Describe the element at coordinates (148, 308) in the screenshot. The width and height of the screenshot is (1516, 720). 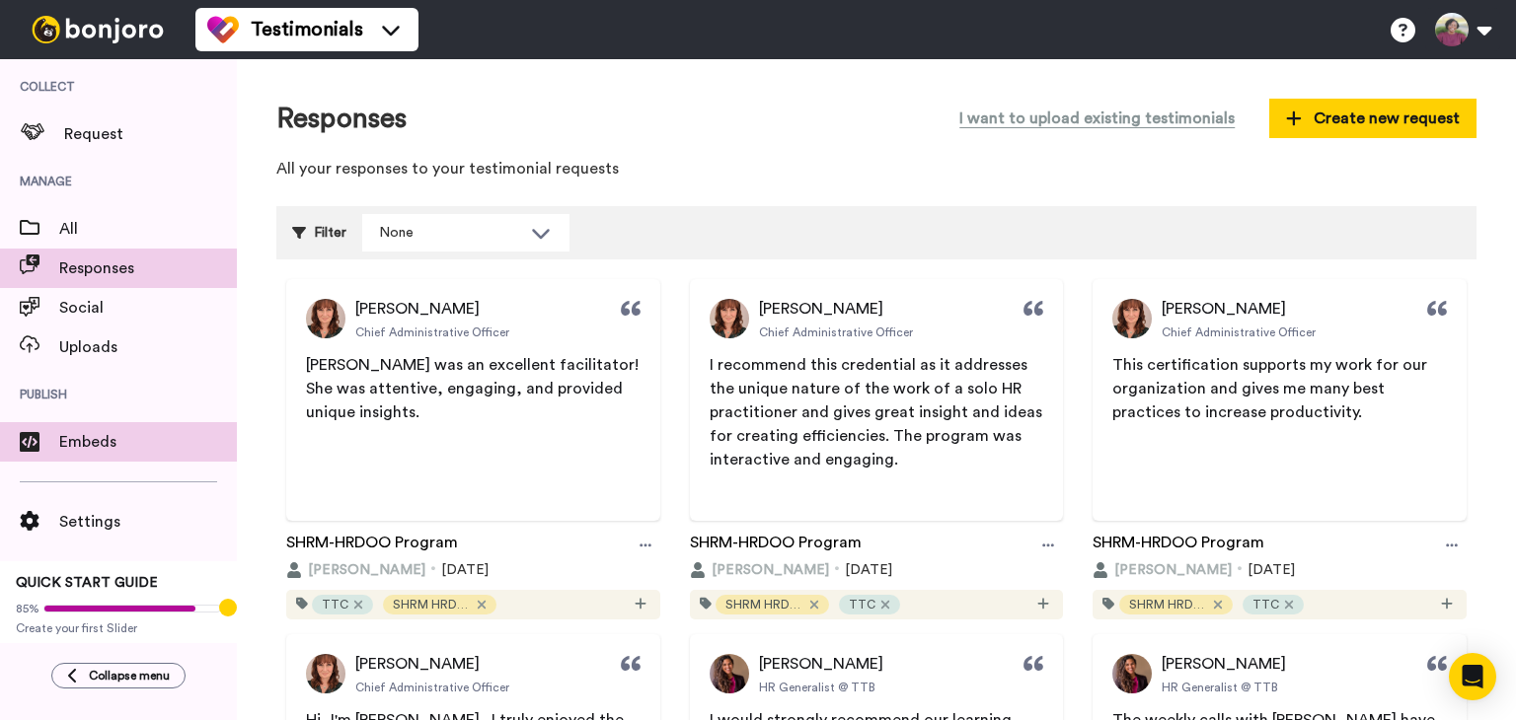
I see `span: Social` at that location.